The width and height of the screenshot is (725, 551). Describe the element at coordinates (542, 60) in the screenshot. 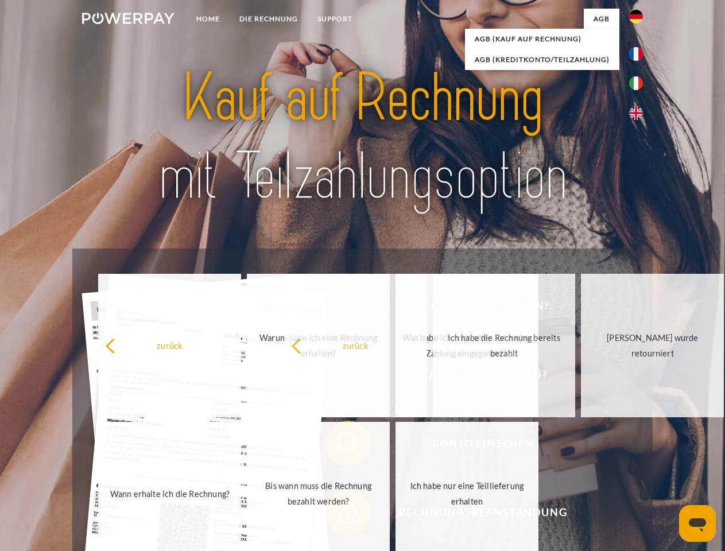

I see `a: AGB (Kreditkonto/Teilzahlung)` at that location.